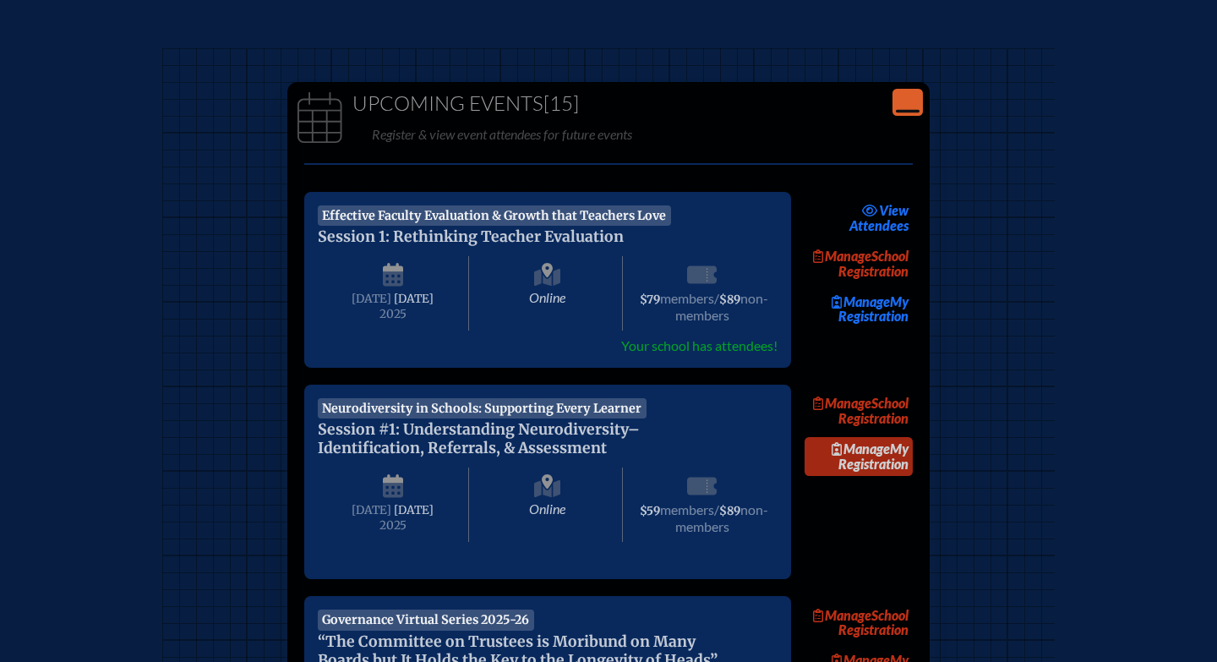 The width and height of the screenshot is (1217, 662). I want to click on span: Your school has attendees!, so click(699, 345).